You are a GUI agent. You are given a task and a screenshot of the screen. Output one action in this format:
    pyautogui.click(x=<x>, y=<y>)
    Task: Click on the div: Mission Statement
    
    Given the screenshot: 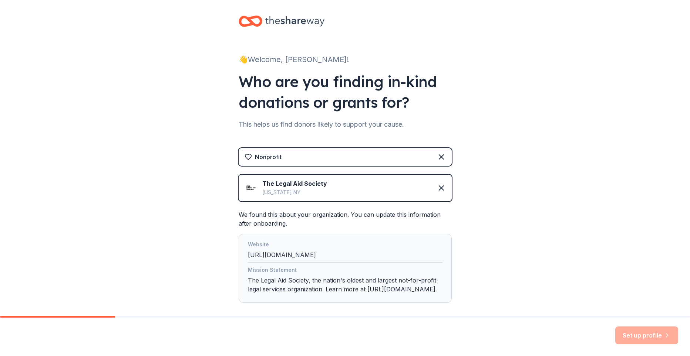 What is the action you would take?
    pyautogui.click(x=345, y=271)
    